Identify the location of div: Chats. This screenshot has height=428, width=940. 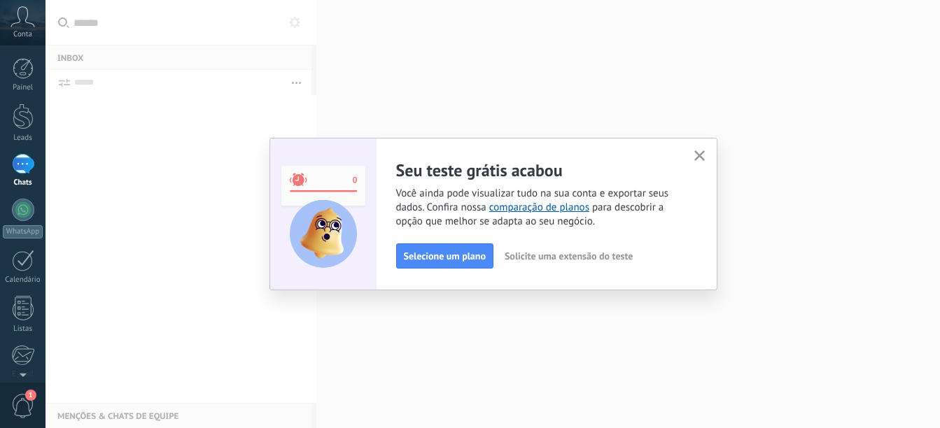
(23, 183).